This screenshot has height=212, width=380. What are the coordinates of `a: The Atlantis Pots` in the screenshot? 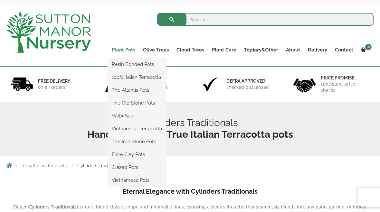 It's located at (137, 90).